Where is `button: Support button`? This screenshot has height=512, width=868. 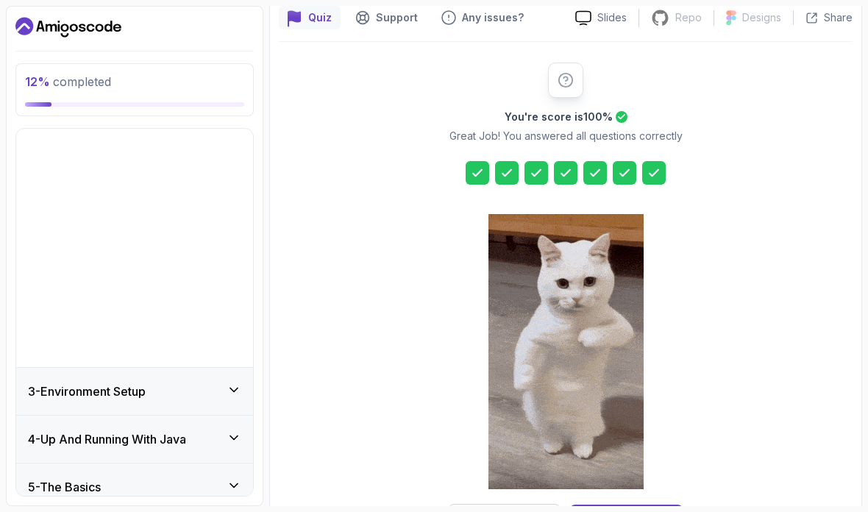
button: Support button is located at coordinates (386, 18).